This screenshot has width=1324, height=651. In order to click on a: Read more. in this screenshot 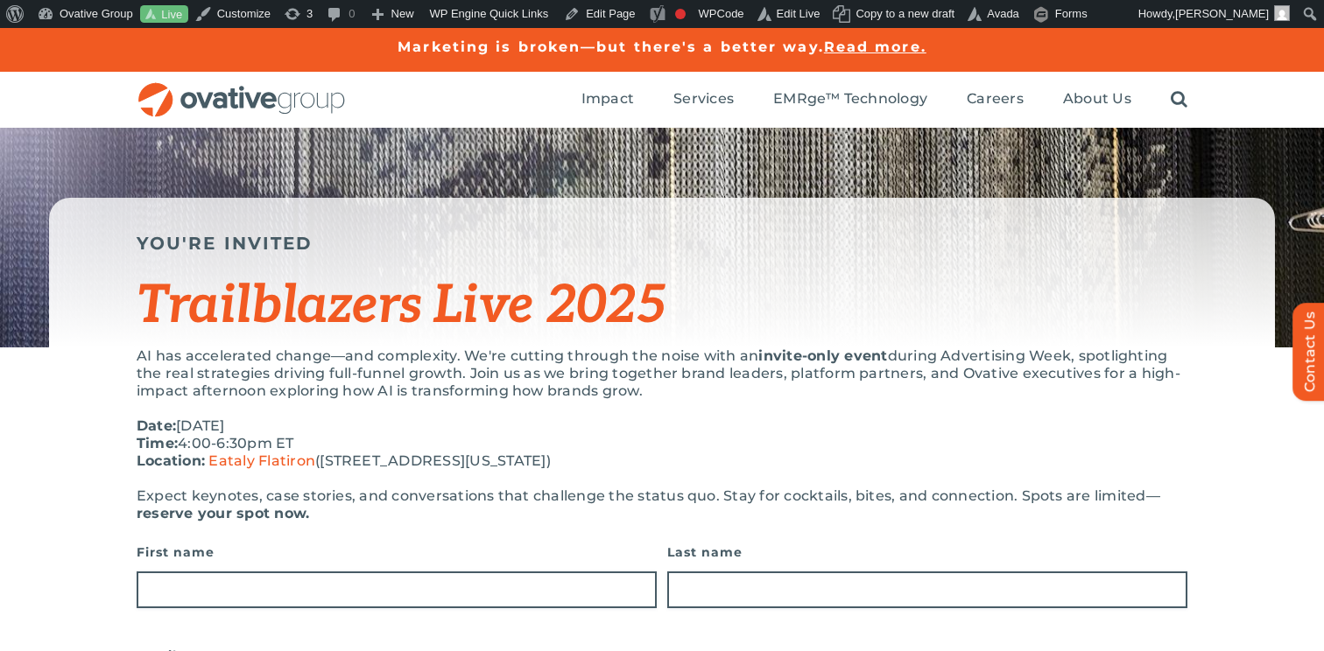, I will do `click(875, 46)`.